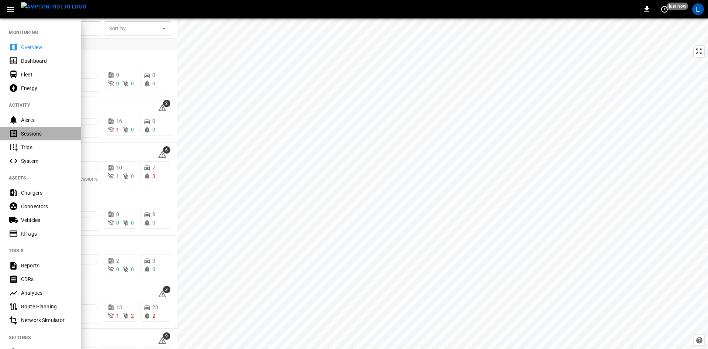  Describe the element at coordinates (46, 234) in the screenshot. I see `div: IdTags` at that location.